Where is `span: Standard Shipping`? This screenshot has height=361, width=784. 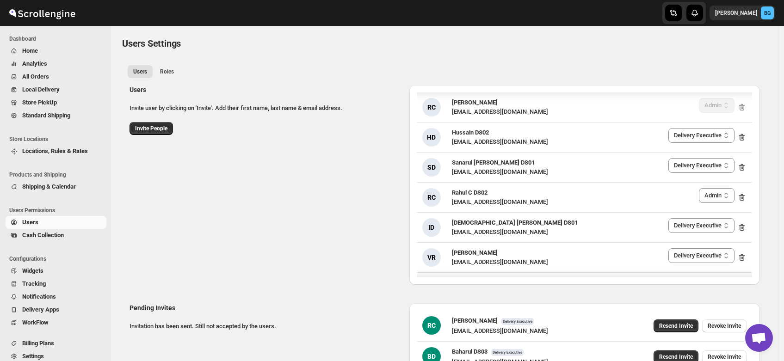
span: Standard Shipping is located at coordinates (46, 115).